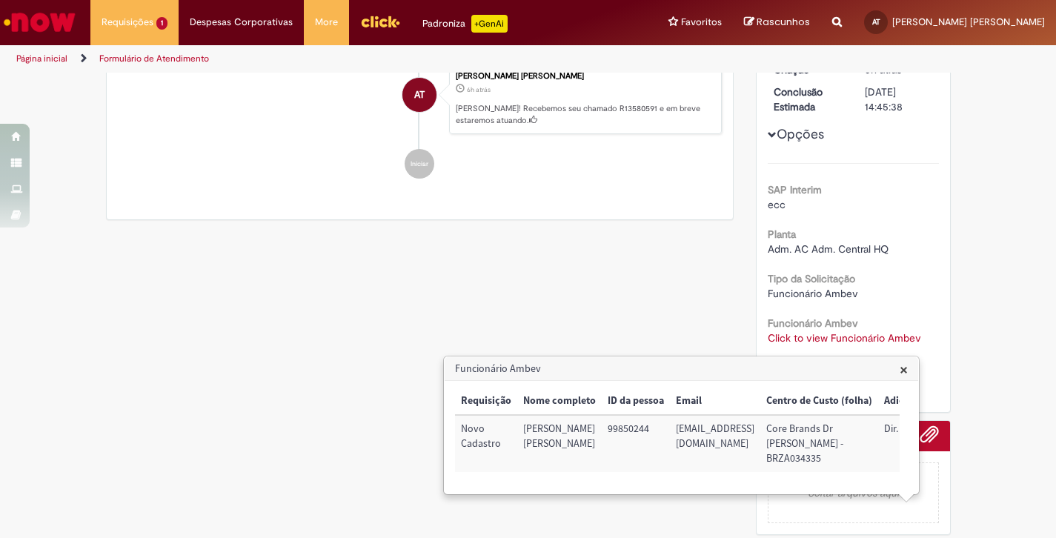 The height and width of the screenshot is (538, 1056). What do you see at coordinates (128, 22) in the screenshot?
I see `span: Requisições` at bounding box center [128, 22].